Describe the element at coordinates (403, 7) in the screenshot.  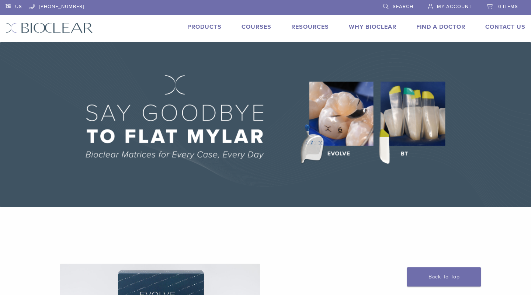
I see `span: Search` at that location.